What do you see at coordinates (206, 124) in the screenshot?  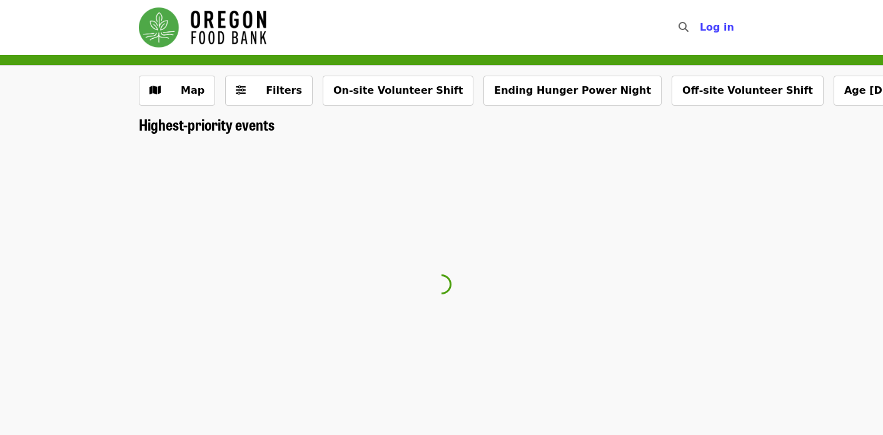 I see `span: Highest-priority events` at bounding box center [206, 124].